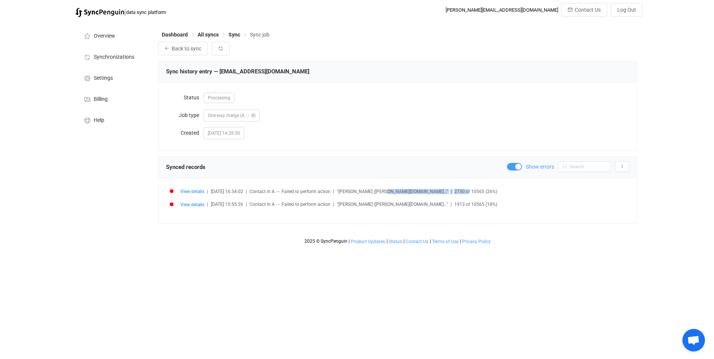 The height and width of the screenshot is (359, 714). What do you see at coordinates (113, 35) in the screenshot?
I see `a: Overview` at bounding box center [113, 35].